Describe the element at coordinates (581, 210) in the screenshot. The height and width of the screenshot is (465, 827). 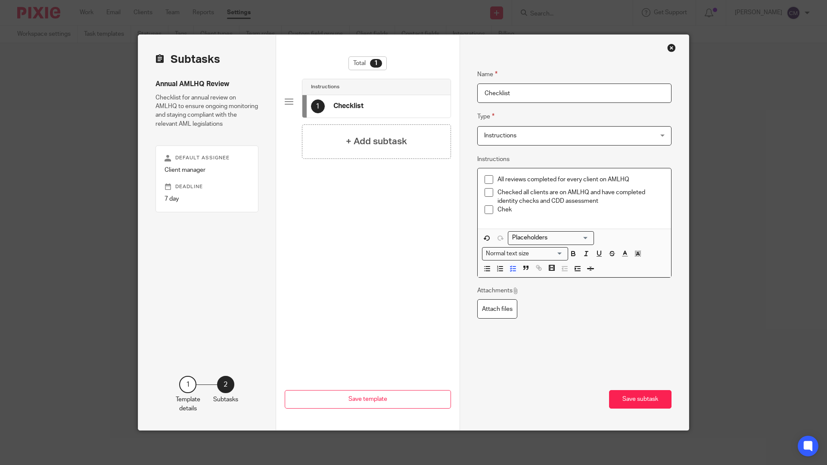
I see `p: Chek` at that location.